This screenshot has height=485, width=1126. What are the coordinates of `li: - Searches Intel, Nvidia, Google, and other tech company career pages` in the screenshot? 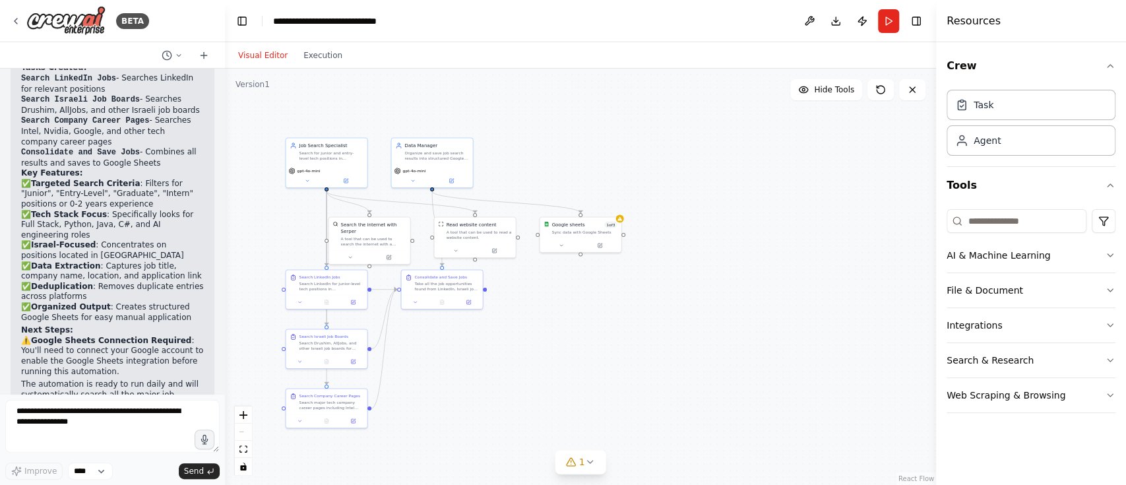 It's located at (112, 131).